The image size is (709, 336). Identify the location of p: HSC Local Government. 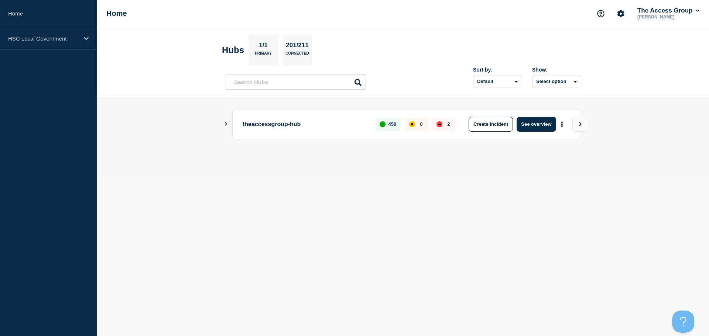
(44, 38).